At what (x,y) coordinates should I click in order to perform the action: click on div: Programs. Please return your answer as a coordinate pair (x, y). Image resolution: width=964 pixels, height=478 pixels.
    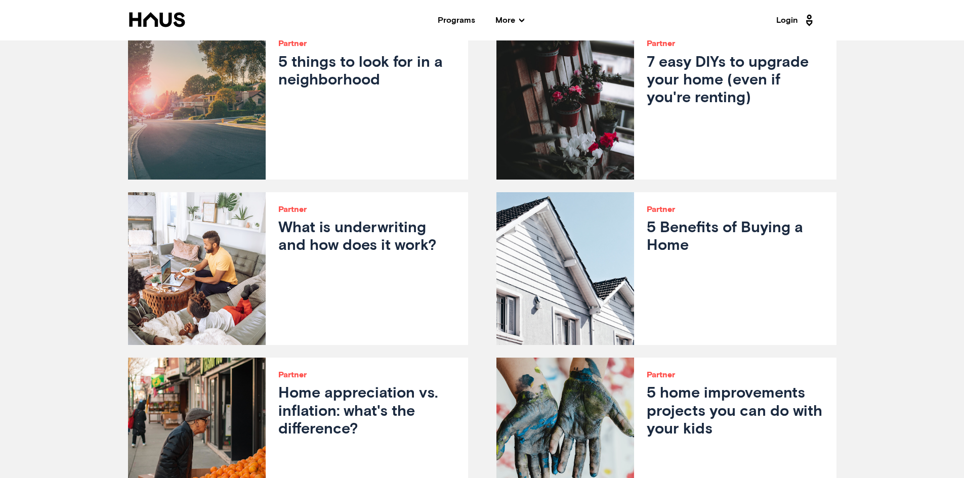
    Looking at the image, I should click on (456, 20).